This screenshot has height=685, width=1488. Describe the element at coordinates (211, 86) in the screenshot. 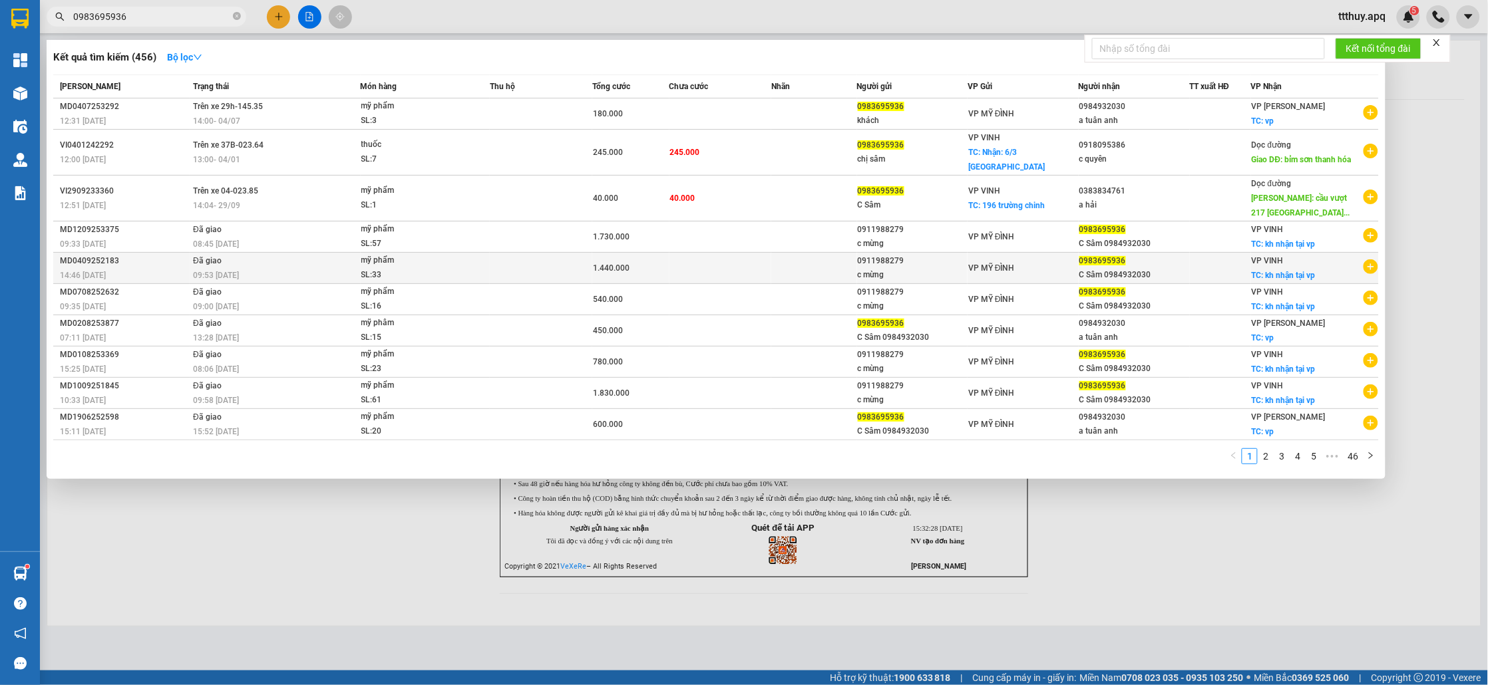

I see `span: Trạng thái` at that location.